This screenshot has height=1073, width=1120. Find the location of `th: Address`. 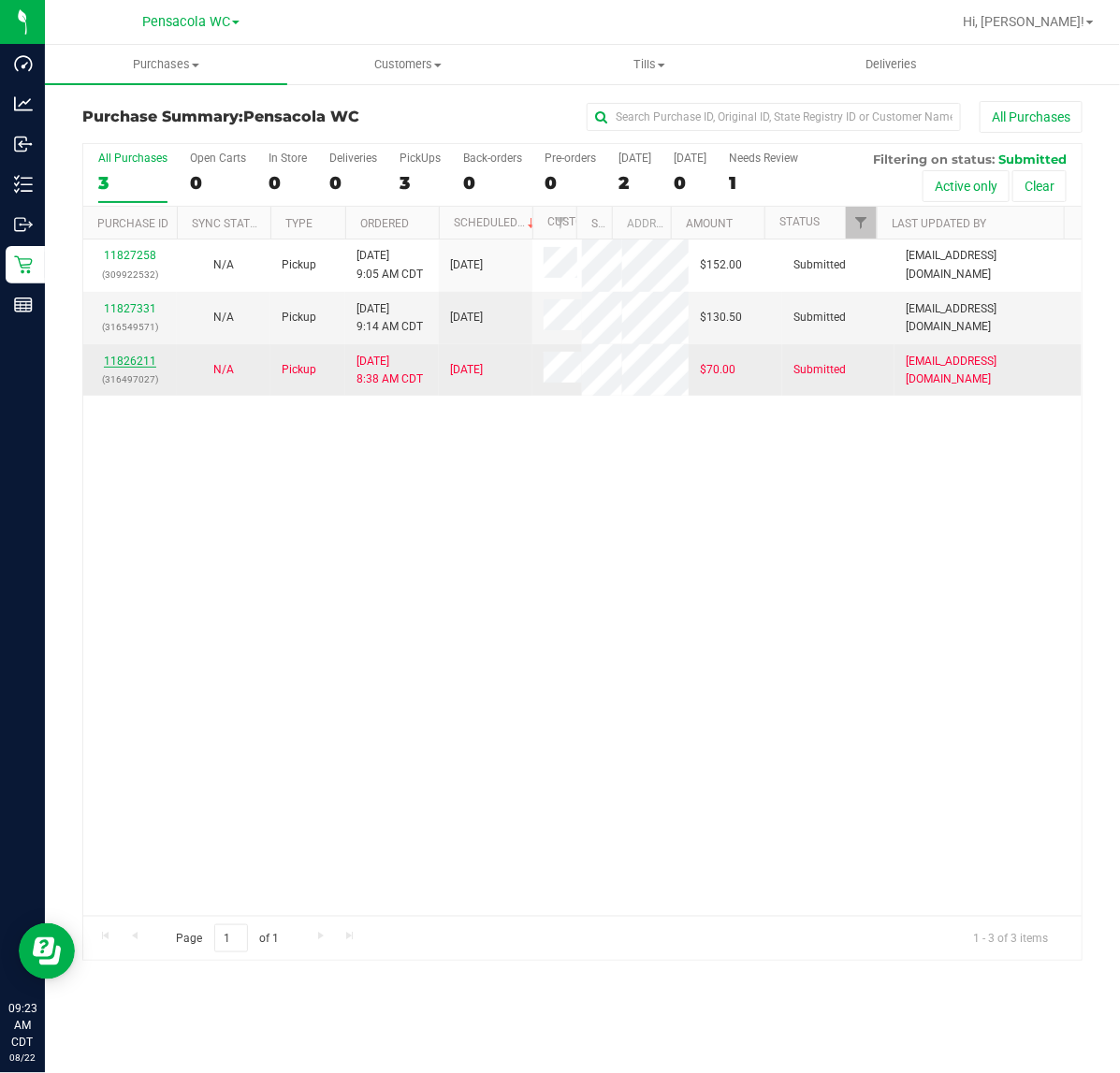

th: Address is located at coordinates (641, 222).